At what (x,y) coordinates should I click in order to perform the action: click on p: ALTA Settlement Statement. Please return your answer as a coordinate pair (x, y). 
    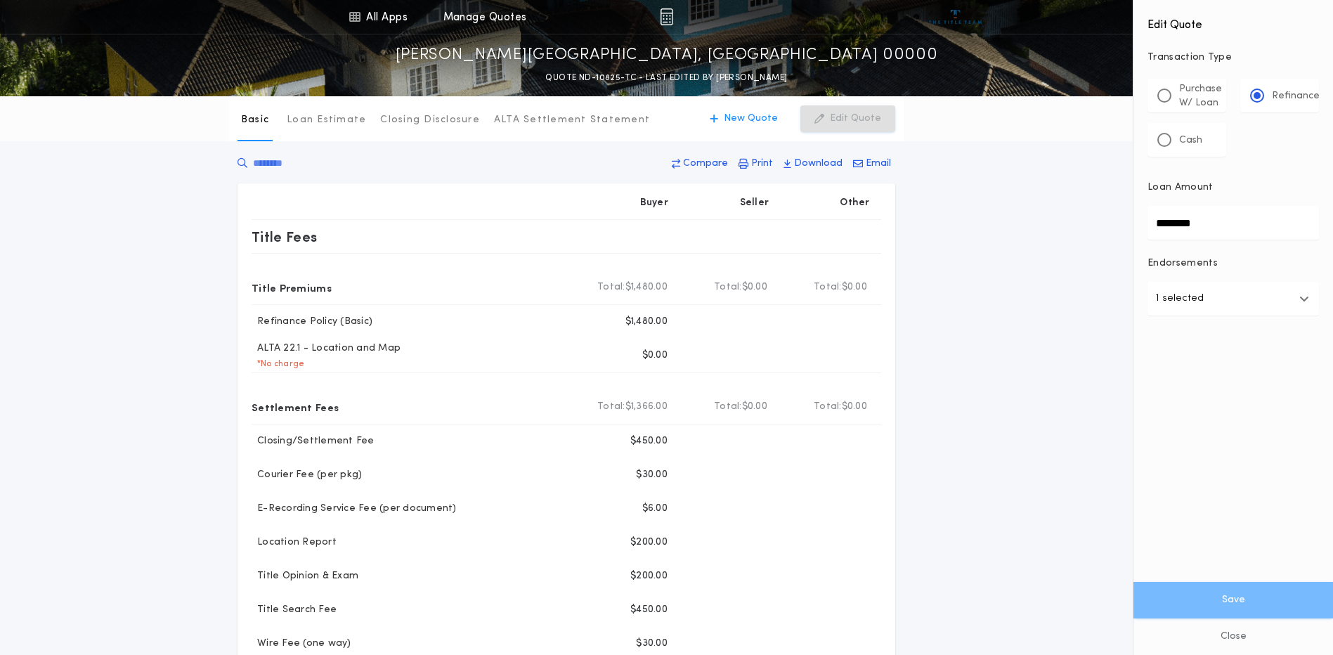
    Looking at the image, I should click on (572, 120).